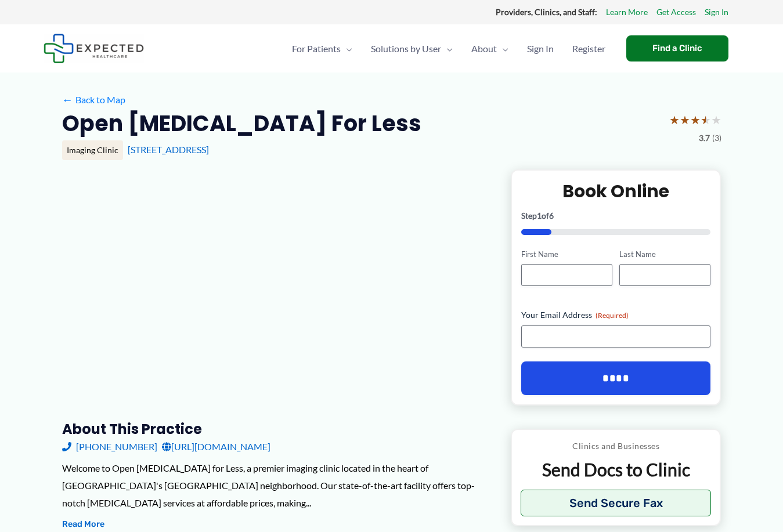 This screenshot has width=783, height=532. Describe the element at coordinates (677, 48) in the screenshot. I see `a: Find a Clinic` at that location.